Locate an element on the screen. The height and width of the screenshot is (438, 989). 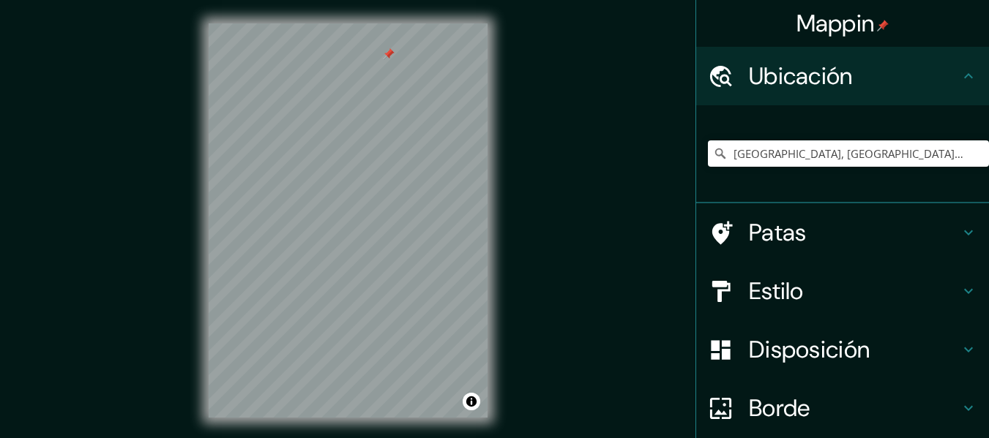
div: Disposición is located at coordinates (842, 350).